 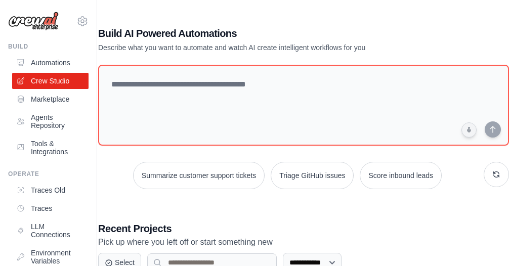 I want to click on button: Click to speak your automation idea, so click(x=469, y=130).